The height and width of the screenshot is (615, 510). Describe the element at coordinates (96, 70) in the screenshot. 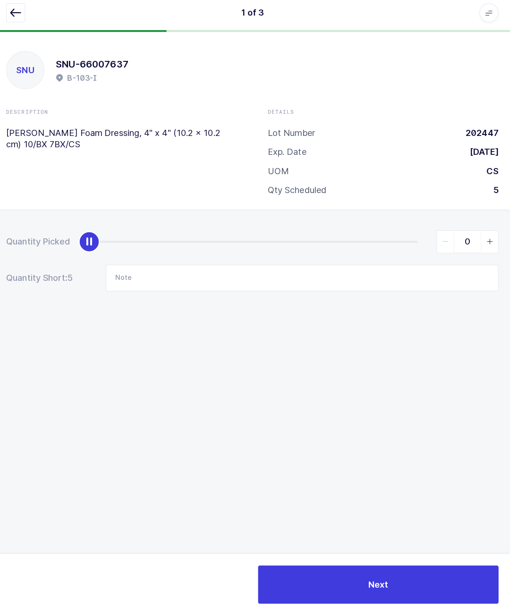

I see `h1: SNU-66007637` at that location.